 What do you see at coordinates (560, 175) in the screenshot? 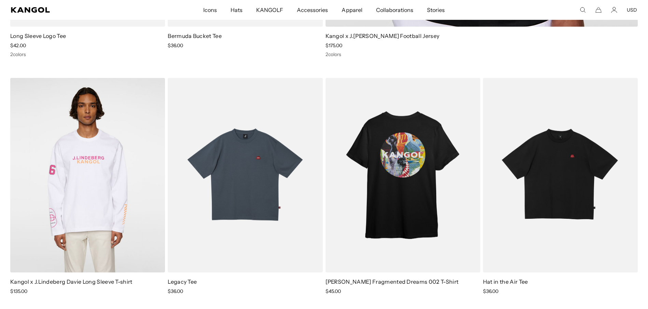
I see `img: Hat in the Air Tee` at bounding box center [560, 175].